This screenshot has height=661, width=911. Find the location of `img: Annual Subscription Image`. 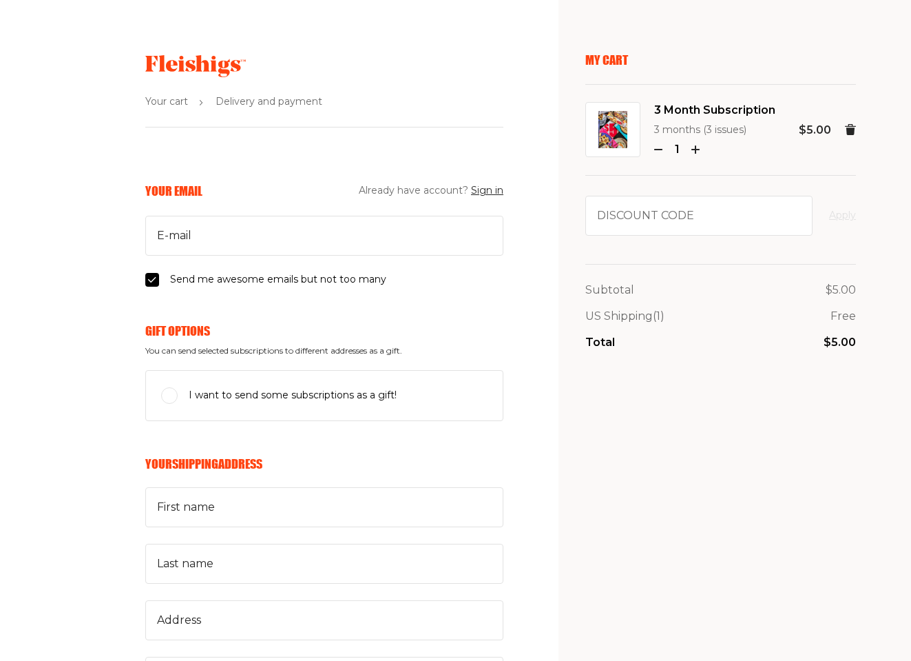

img: Annual Subscription Image is located at coordinates (613, 130).